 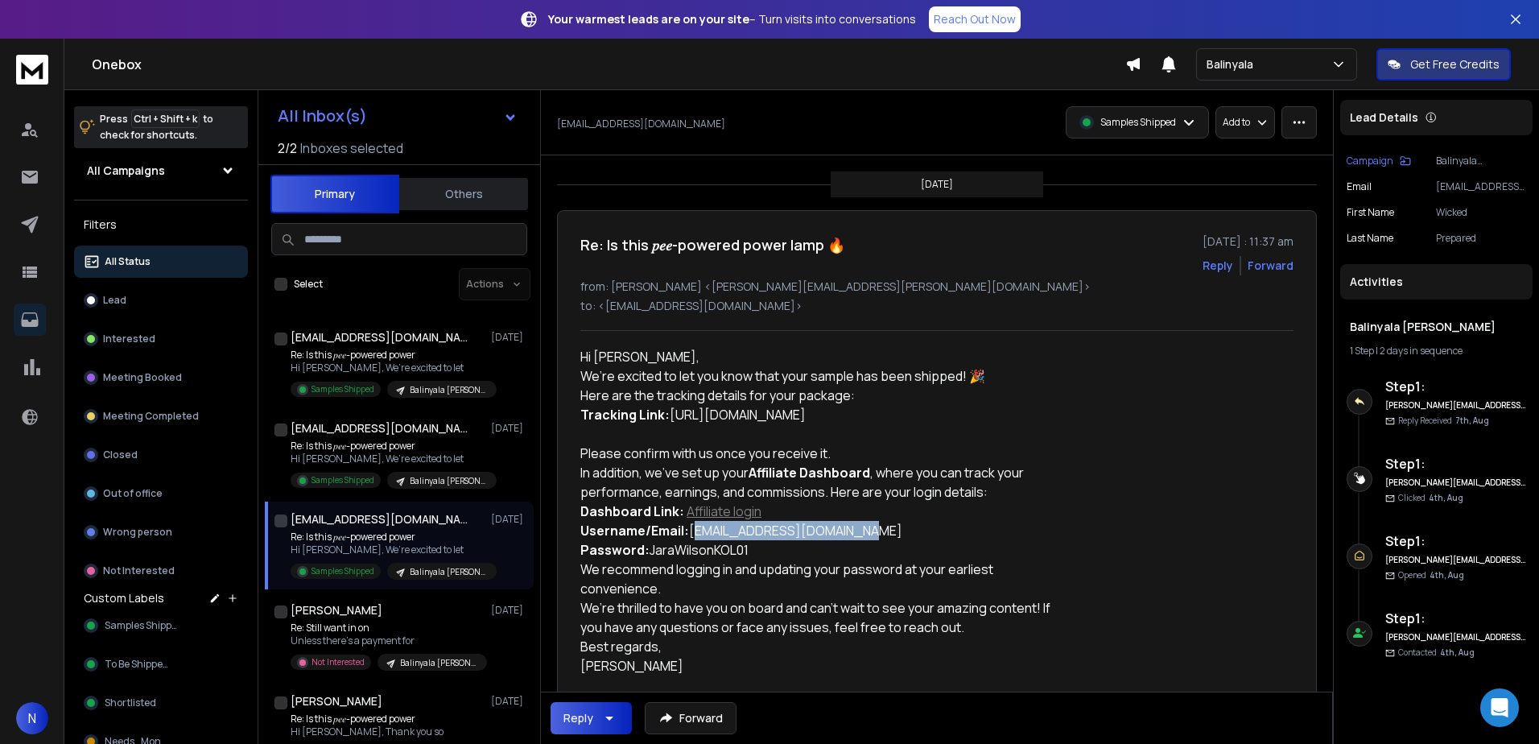 What do you see at coordinates (156, 127) in the screenshot?
I see `p: Press to check for shortcuts.` at bounding box center [156, 127].